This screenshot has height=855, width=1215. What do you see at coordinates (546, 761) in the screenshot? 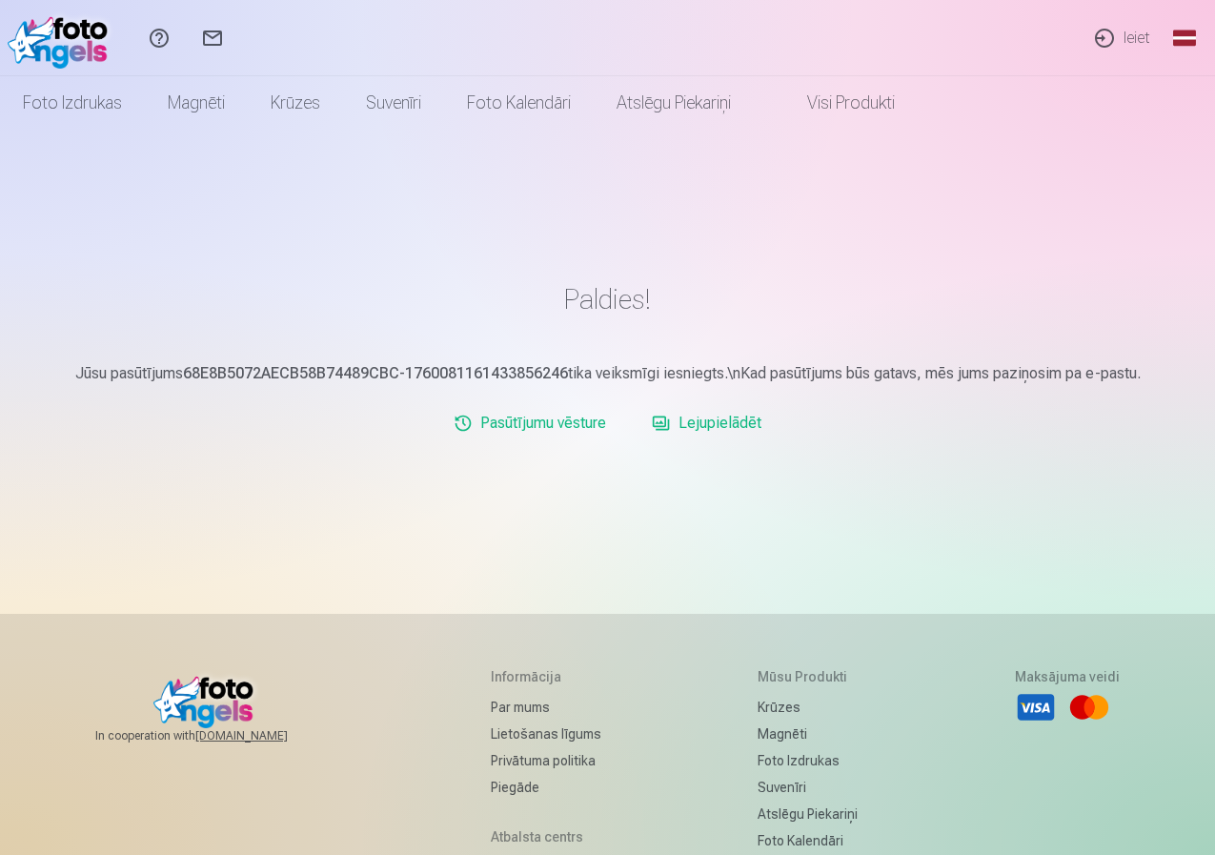
I see `a: Privātuma politika` at bounding box center [546, 761].